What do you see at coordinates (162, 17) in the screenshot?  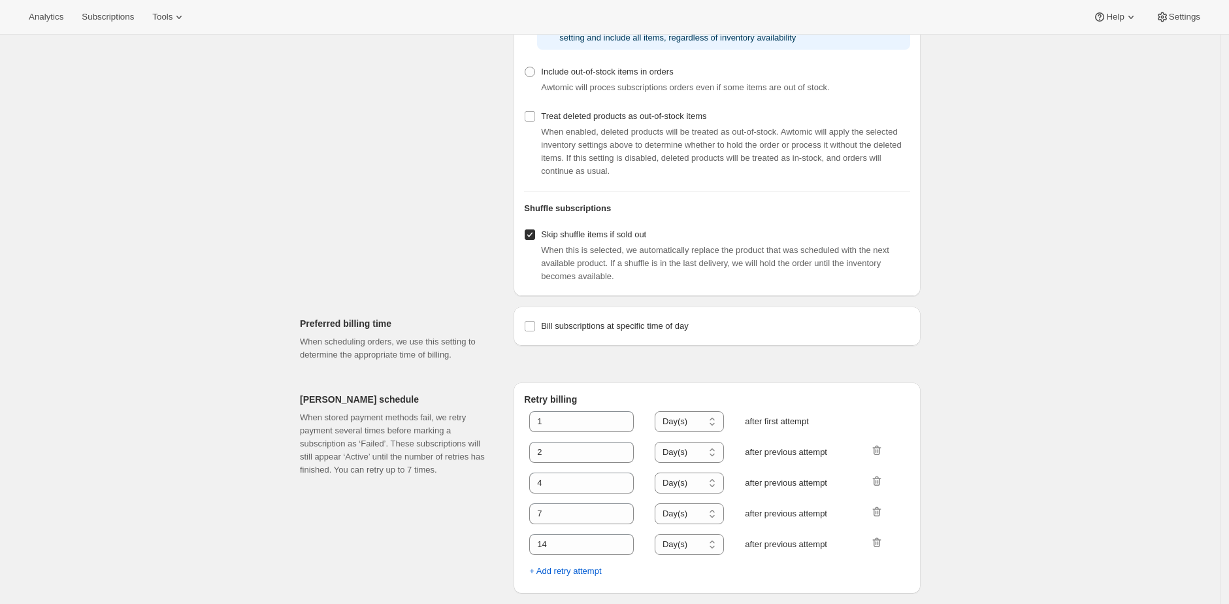 I see `span: Tools` at bounding box center [162, 17].